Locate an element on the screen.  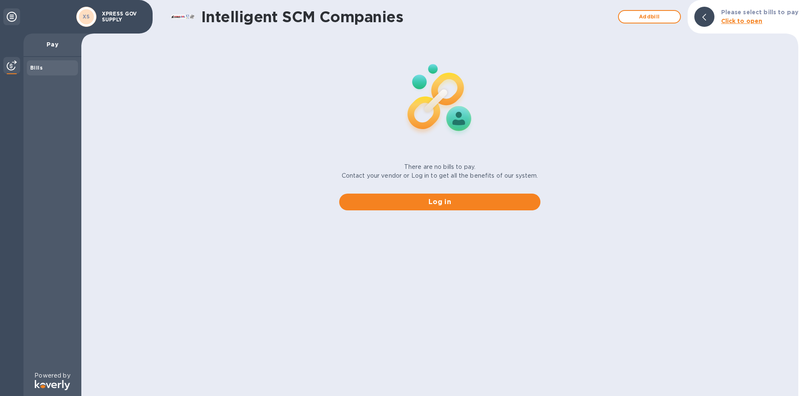
span: Add bill is located at coordinates (649, 17).